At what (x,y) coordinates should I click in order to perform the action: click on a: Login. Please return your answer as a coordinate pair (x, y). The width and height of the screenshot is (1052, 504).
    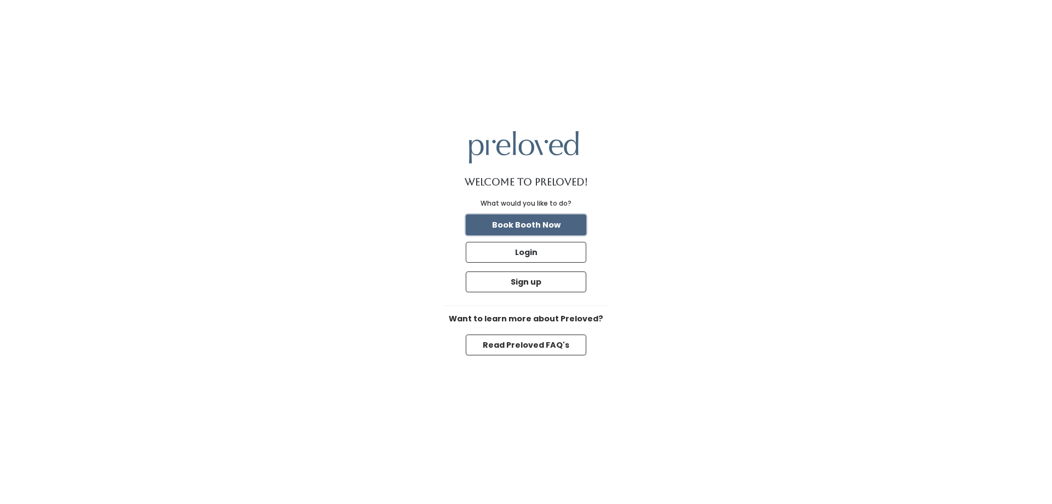
    Looking at the image, I should click on (526, 252).